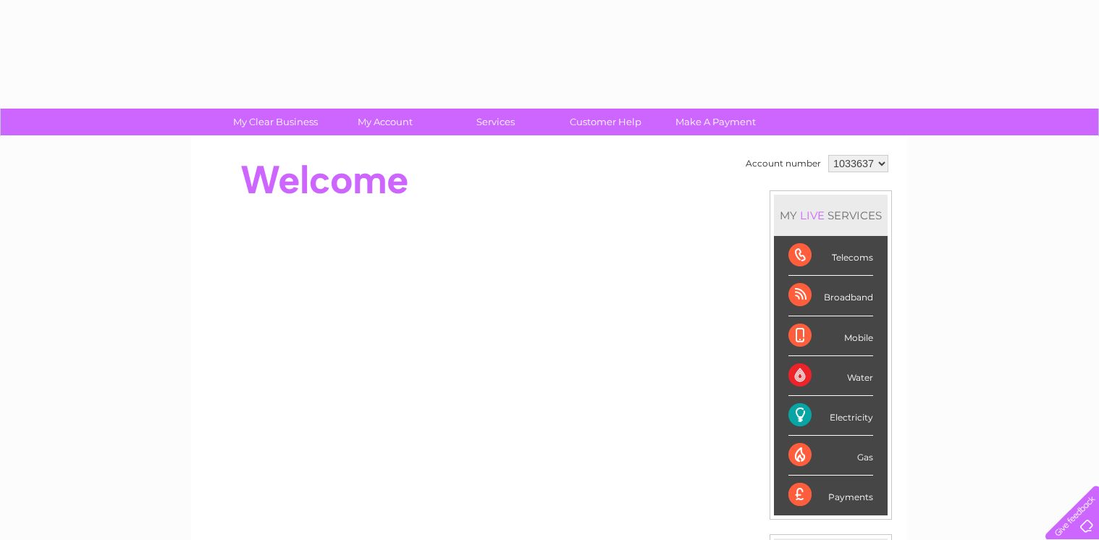 The width and height of the screenshot is (1099, 540). I want to click on div: Payments, so click(830, 495).